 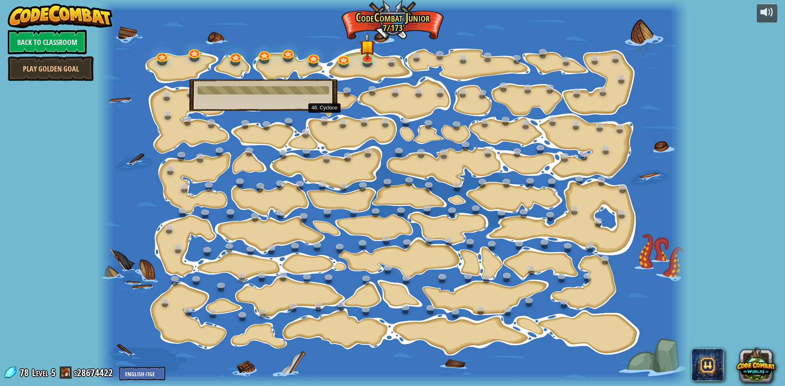 What do you see at coordinates (51, 69) in the screenshot?
I see `a: Play Golden Goal` at bounding box center [51, 69].